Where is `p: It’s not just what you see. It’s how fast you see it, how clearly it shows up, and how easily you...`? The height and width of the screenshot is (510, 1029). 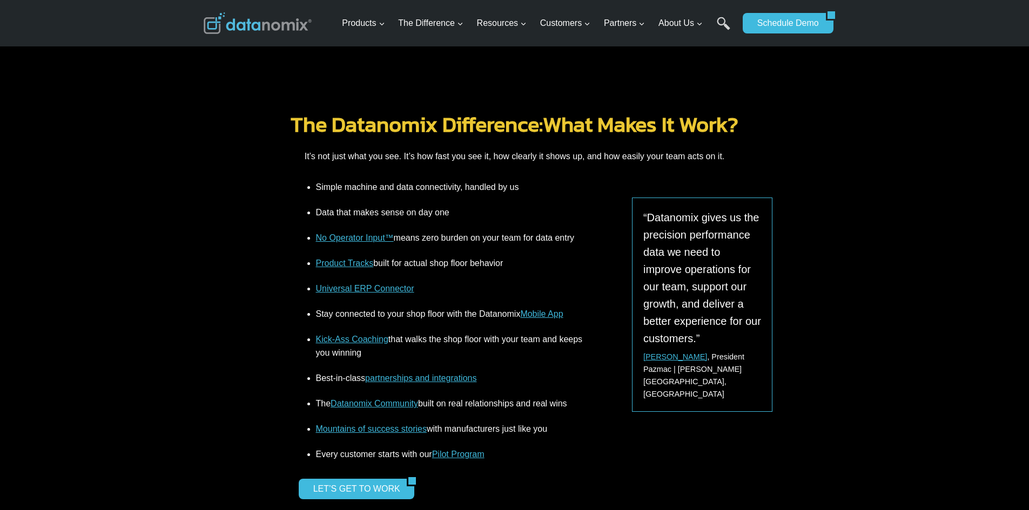
p: It’s not just what you see. It’s how fast you see it, how clearly it shows up, and how easily you... is located at coordinates (515, 157).